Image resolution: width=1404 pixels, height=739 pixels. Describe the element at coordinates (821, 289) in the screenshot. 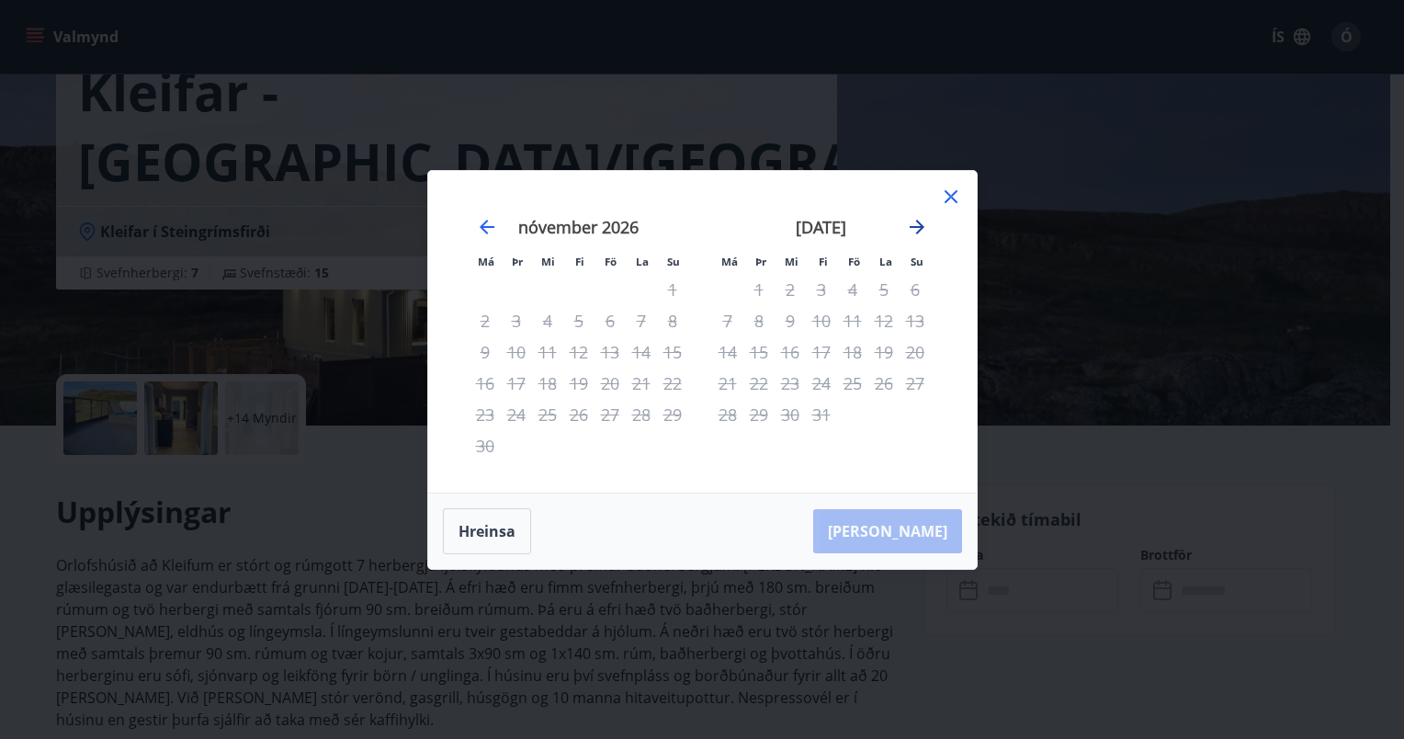

I see `td: Not available. fimmtudagur, 3. desember 2026` at that location.